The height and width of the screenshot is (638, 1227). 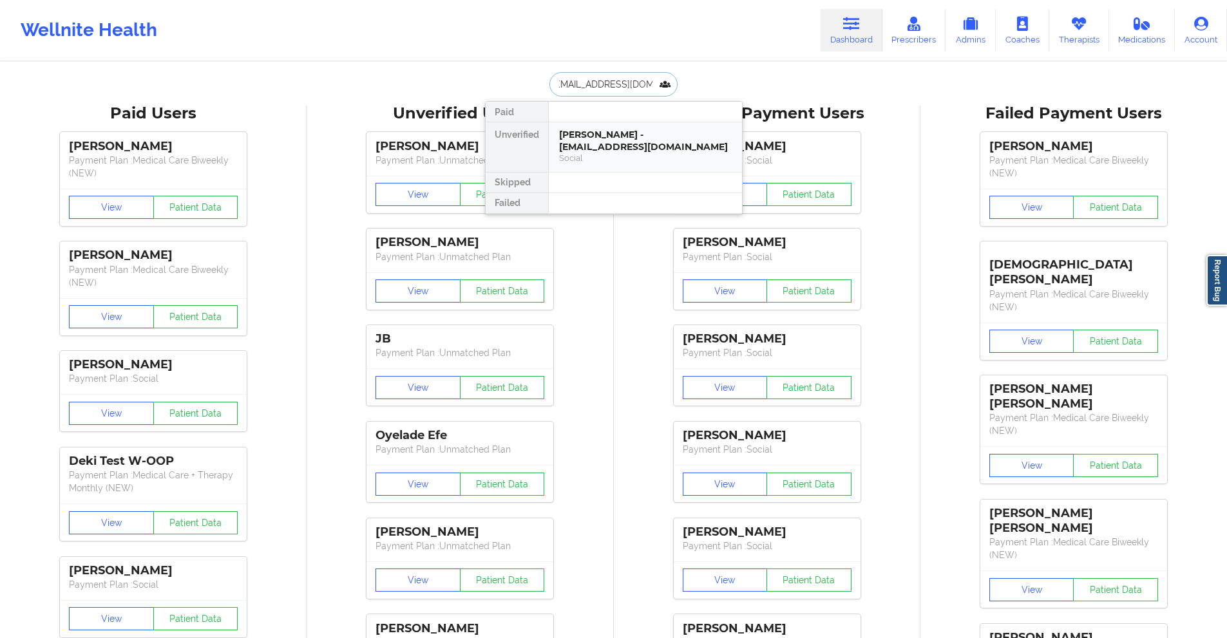 I want to click on a: Coaches, so click(x=1022, y=30).